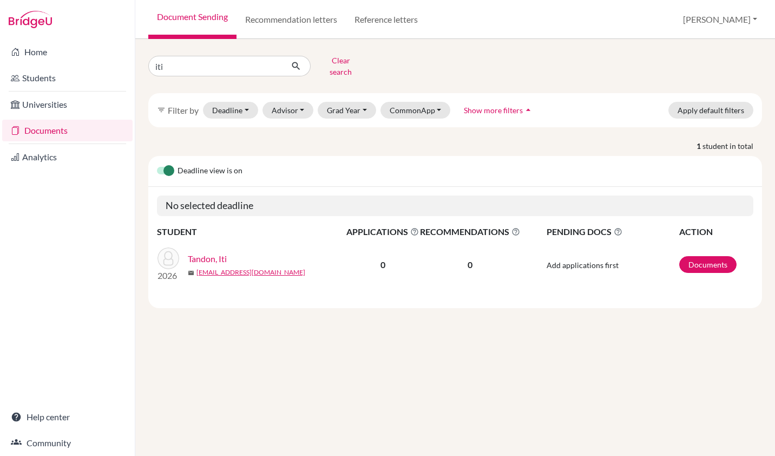 This screenshot has height=456, width=775. What do you see at coordinates (67, 157) in the screenshot?
I see `a: Analytics` at bounding box center [67, 157].